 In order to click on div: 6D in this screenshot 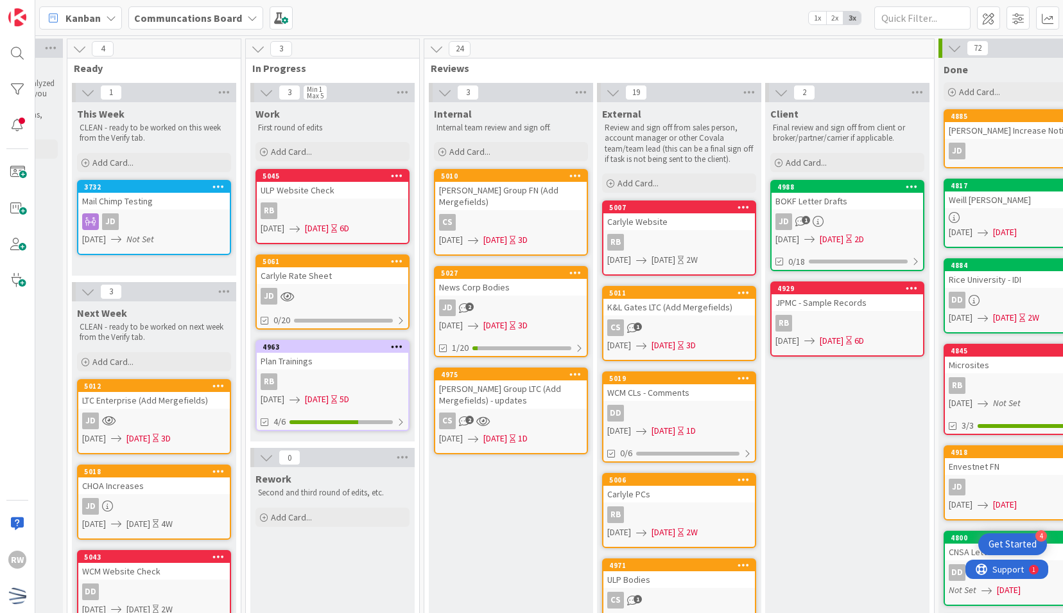, I will do `click(344, 228)`.